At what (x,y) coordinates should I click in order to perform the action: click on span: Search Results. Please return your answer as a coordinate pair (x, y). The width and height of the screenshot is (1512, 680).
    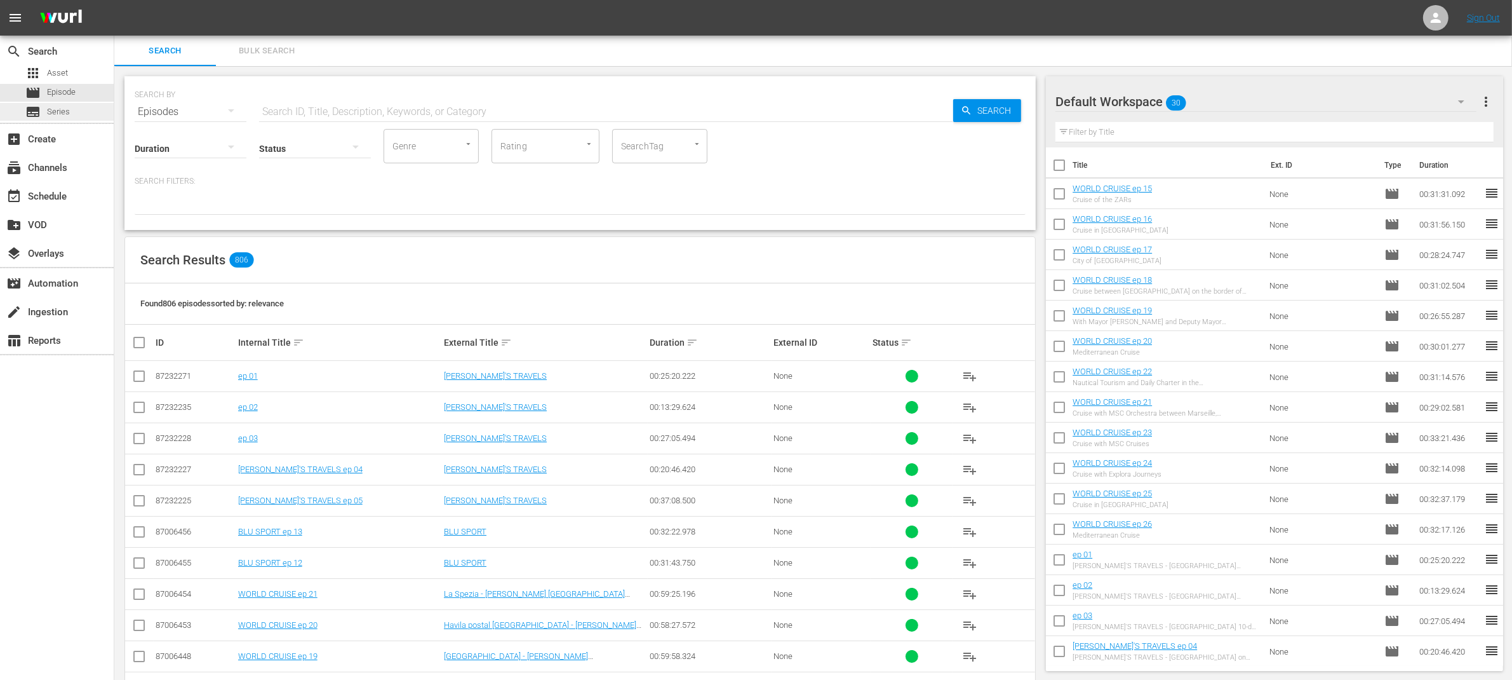
    Looking at the image, I should click on (183, 260).